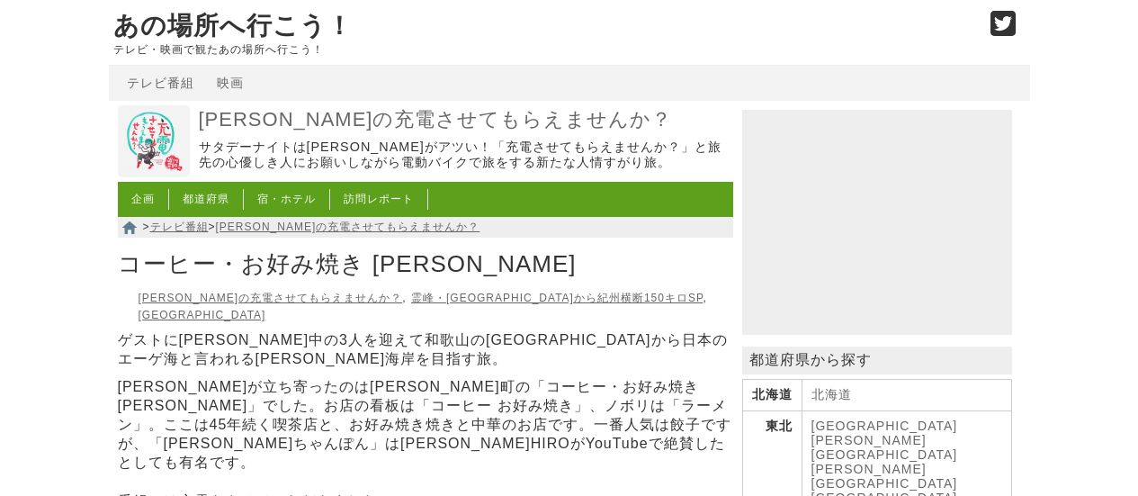 The image size is (1138, 496). I want to click on a: 宿・ホテル, so click(286, 199).